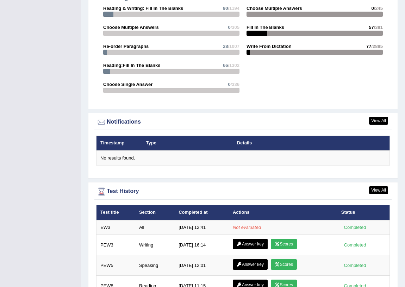  What do you see at coordinates (371, 27) in the screenshot?
I see `span: 57` at bounding box center [371, 27].